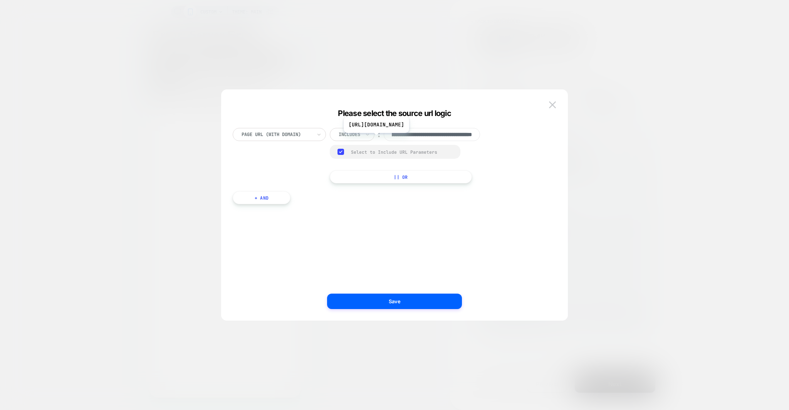 This screenshot has width=789, height=410. I want to click on img: close, so click(553, 104).